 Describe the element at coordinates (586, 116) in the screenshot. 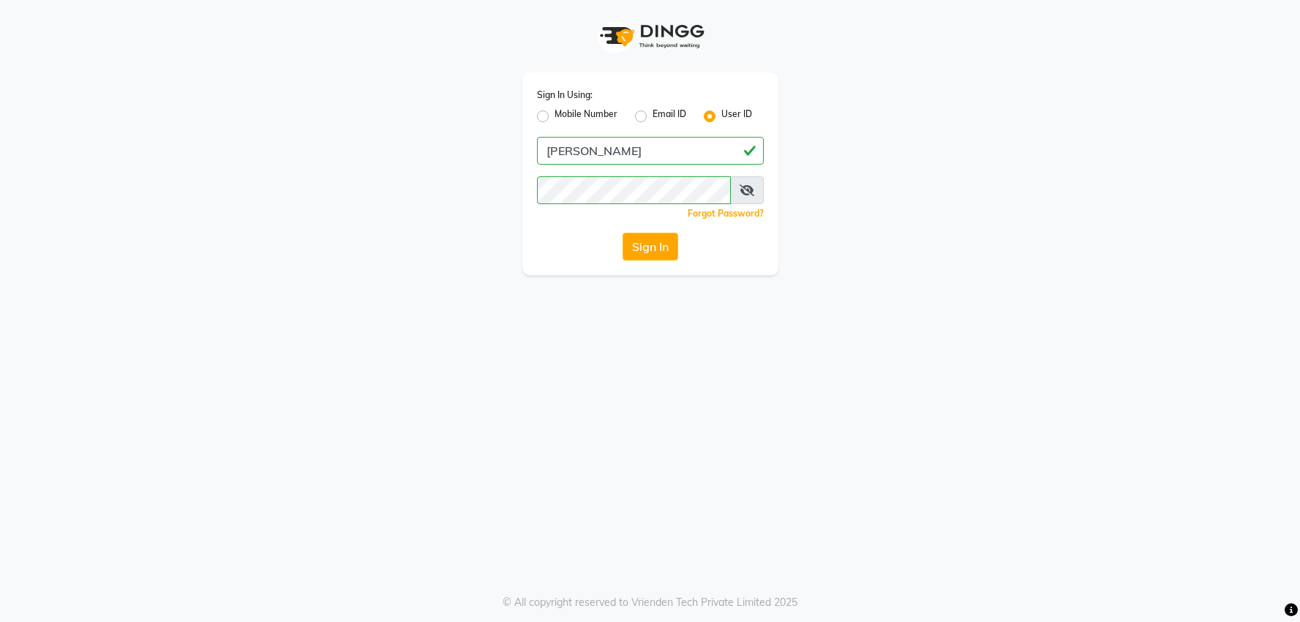

I see `label: Mobile Number` at that location.